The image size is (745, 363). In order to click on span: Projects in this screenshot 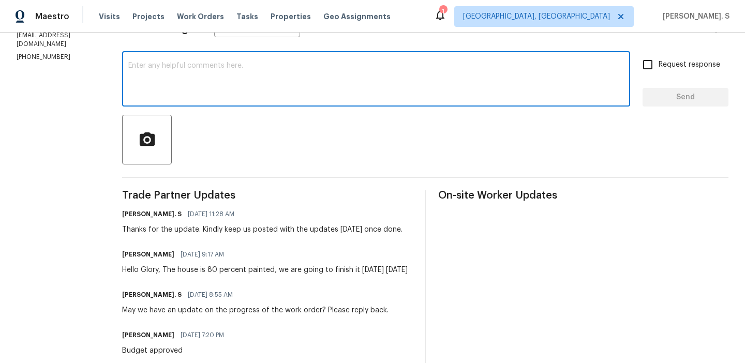, I will do `click(148, 17)`.